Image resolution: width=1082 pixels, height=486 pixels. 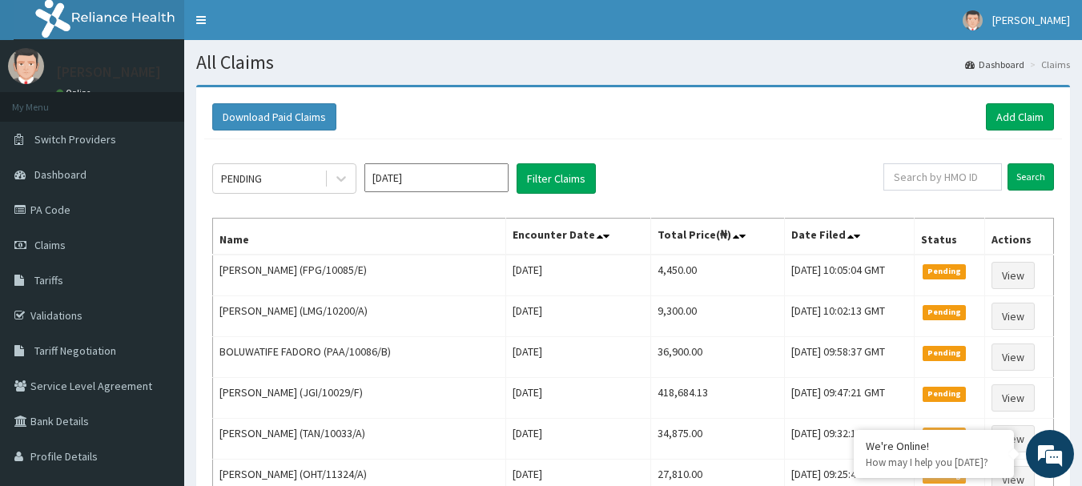 I want to click on div: We're Online!, so click(x=934, y=446).